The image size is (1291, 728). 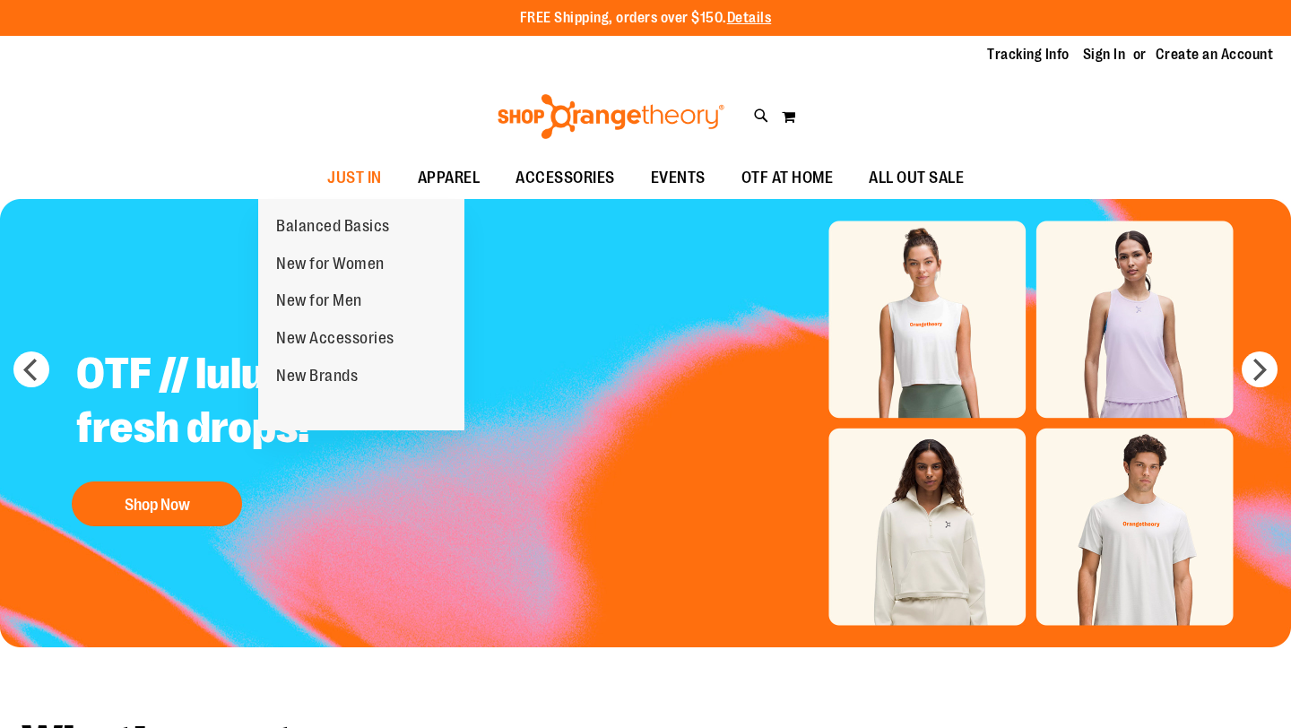 I want to click on a: OTF // lululemon fresh drops! Shop Now, so click(x=285, y=434).